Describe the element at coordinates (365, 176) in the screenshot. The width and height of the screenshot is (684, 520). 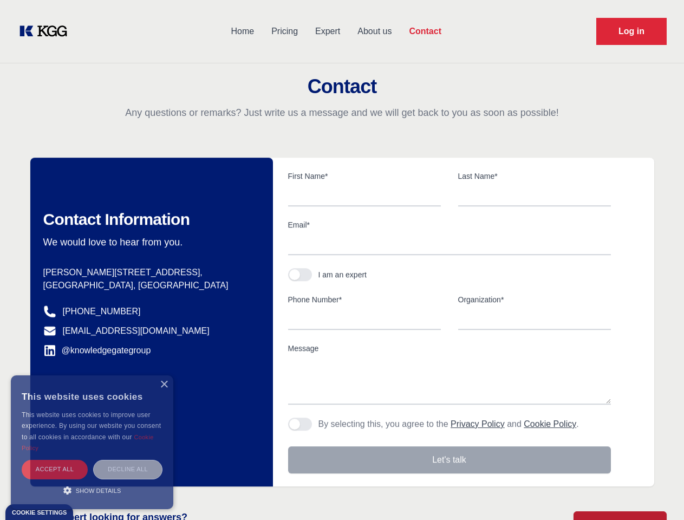
I see `label: First Name*` at that location.